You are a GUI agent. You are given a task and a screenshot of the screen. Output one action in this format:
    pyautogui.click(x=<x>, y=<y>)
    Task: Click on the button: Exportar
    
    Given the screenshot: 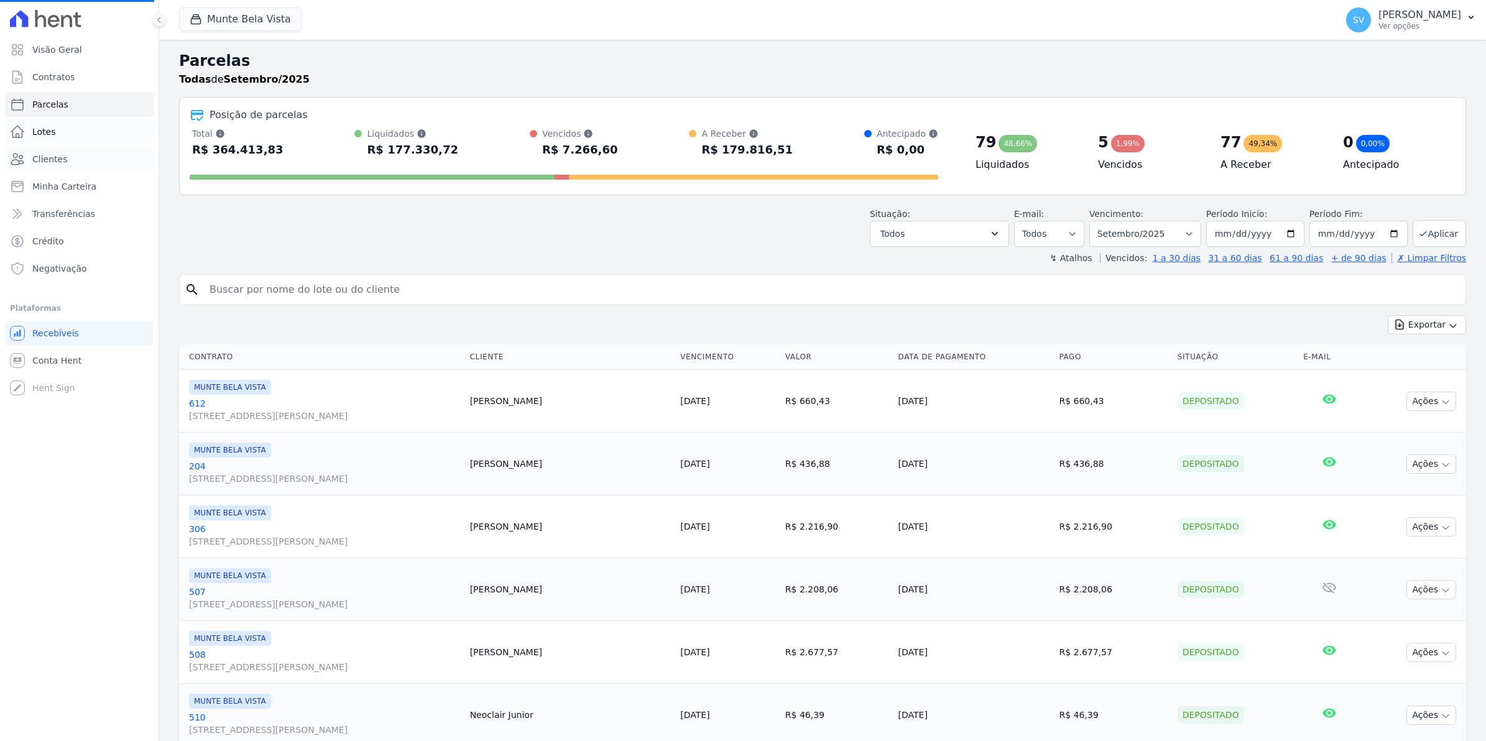 What is the action you would take?
    pyautogui.click(x=1427, y=325)
    